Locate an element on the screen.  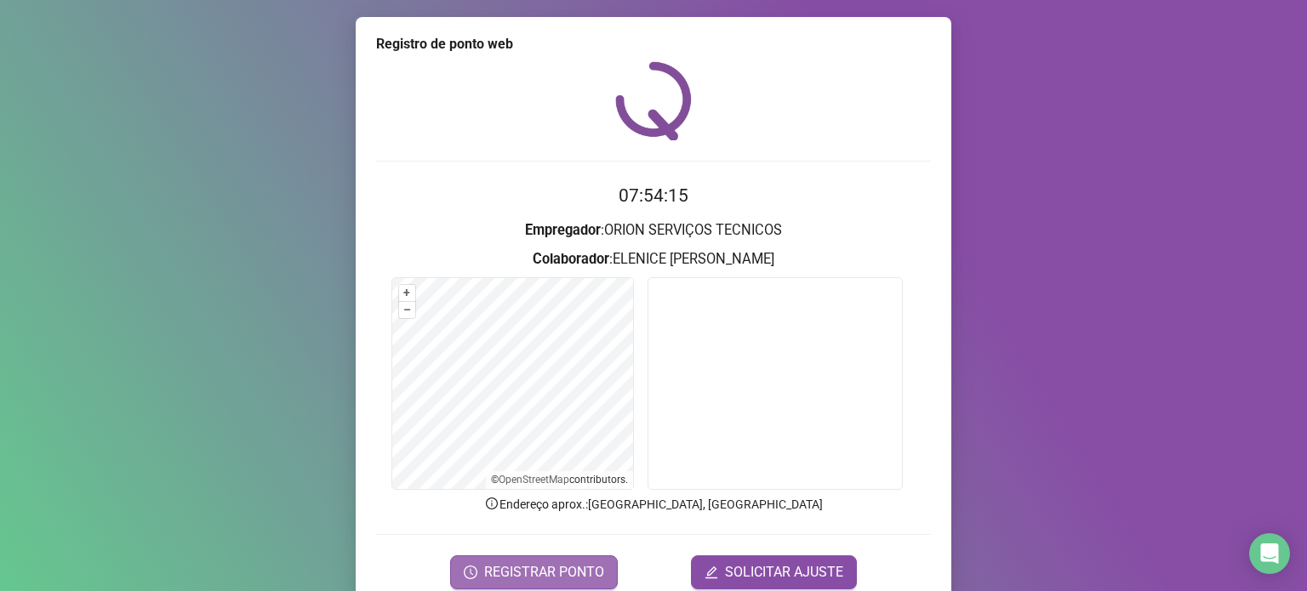
button: editSOLICITAR AJUSTE is located at coordinates (773, 573).